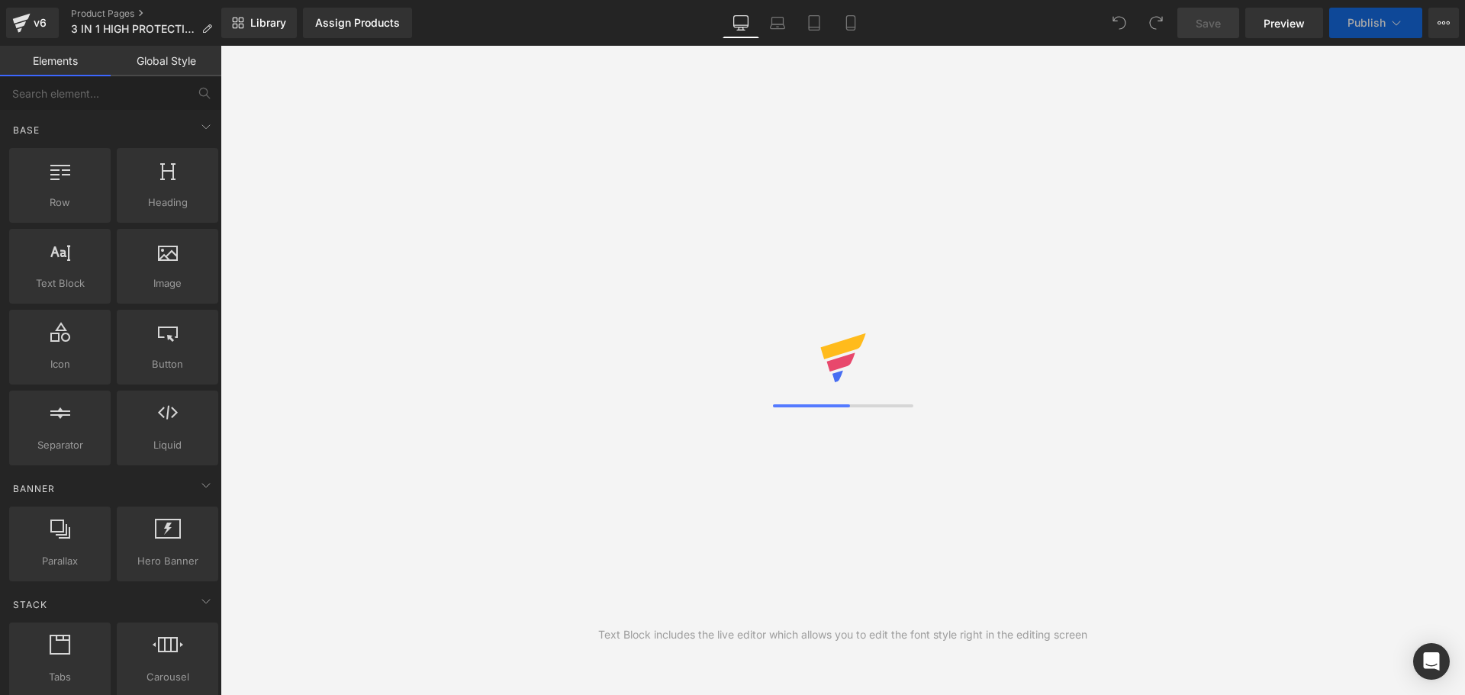  I want to click on span: Stack, so click(30, 605).